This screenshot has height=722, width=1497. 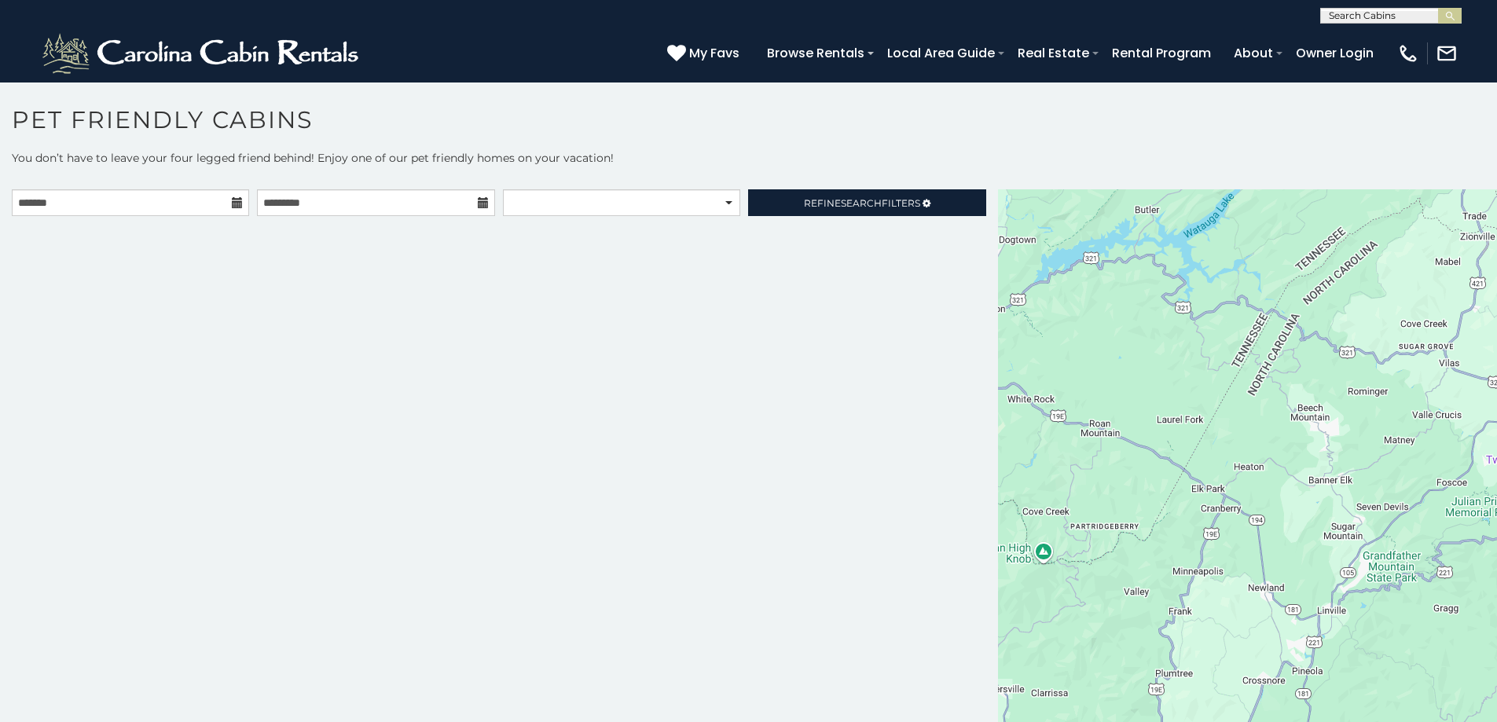 What do you see at coordinates (1162, 53) in the screenshot?
I see `a: Rental Program` at bounding box center [1162, 53].